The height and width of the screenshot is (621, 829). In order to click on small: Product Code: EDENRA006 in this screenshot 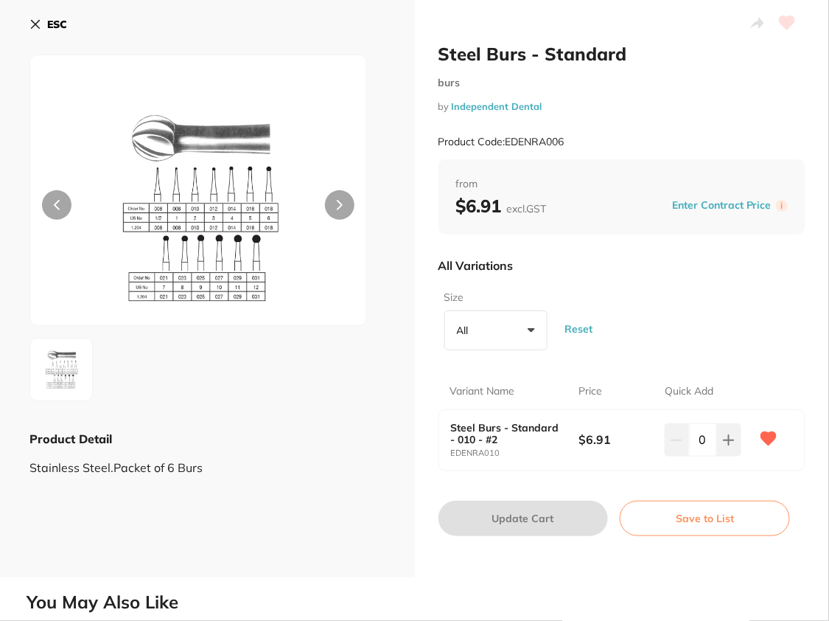, I will do `click(501, 142)`.